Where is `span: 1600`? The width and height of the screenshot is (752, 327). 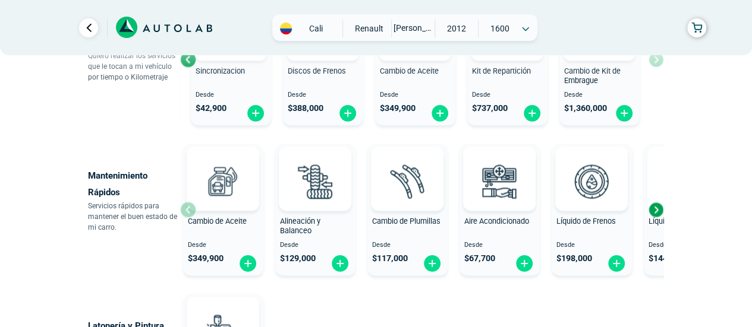
span: 1600 is located at coordinates (499, 29).